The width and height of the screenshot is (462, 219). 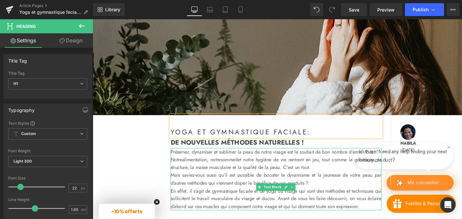 What do you see at coordinates (48, 151) in the screenshot?
I see `div: Font Weight` at bounding box center [48, 151].